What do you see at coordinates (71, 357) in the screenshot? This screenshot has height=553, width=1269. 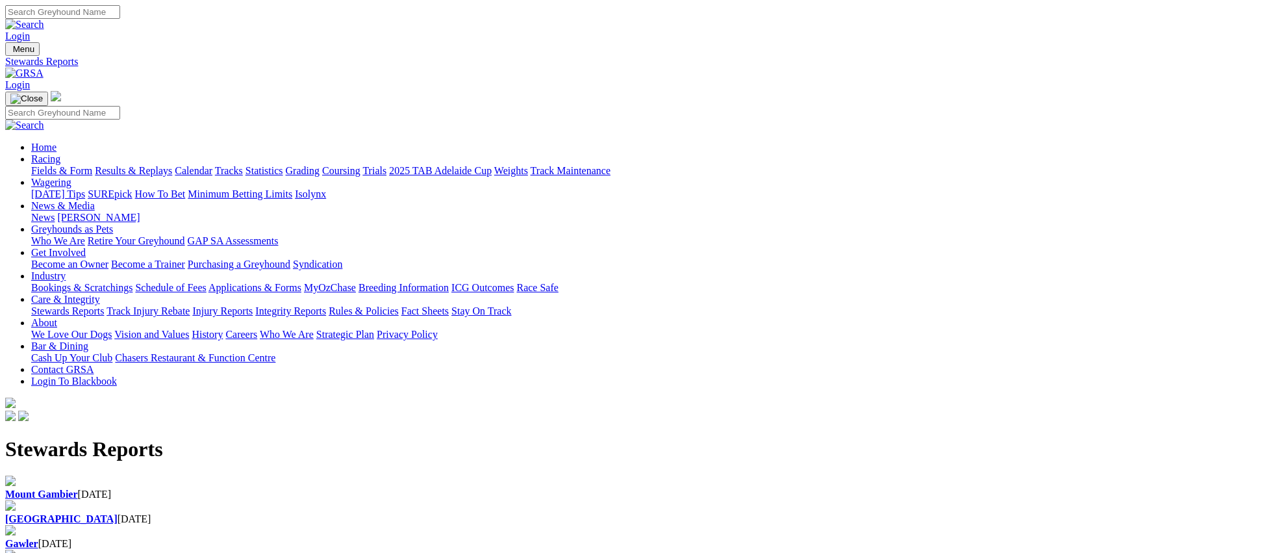 I see `a: Cash Up Your Club` at bounding box center [71, 357].